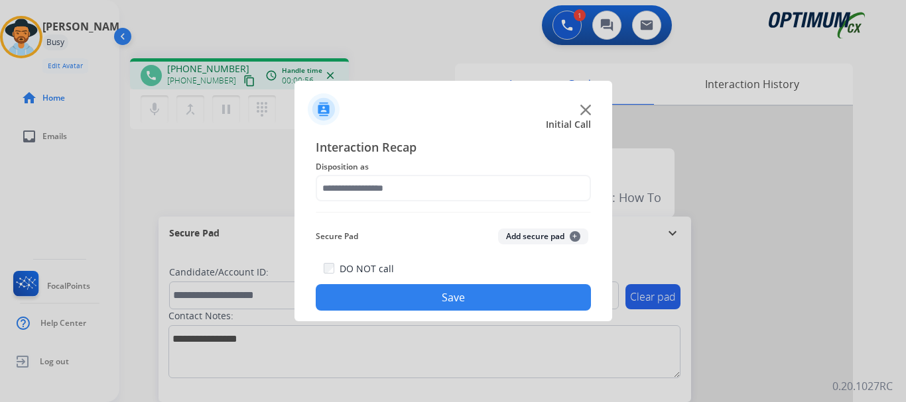 The height and width of the screenshot is (402, 906). I want to click on span: Disposition as, so click(453, 167).